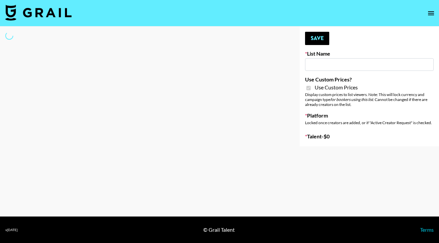  What do you see at coordinates (369, 137) in the screenshot?
I see `label: Talent - $ 0` at bounding box center [369, 137].